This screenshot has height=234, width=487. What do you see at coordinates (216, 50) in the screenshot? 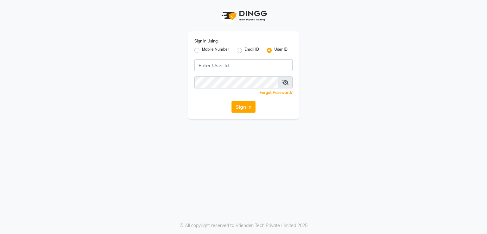
I see `label: Mobile Number` at bounding box center [216, 50].